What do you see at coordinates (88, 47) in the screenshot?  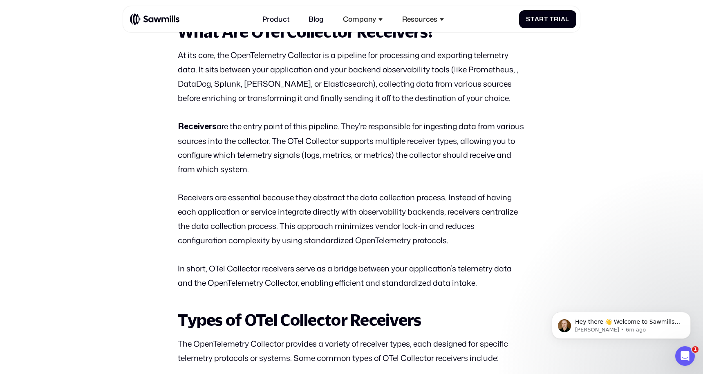 I see `span: Hey there 👋 Welcome to Sawmills. The smart telemetry management platform that solves cost, qualit...` at bounding box center [88, 47].